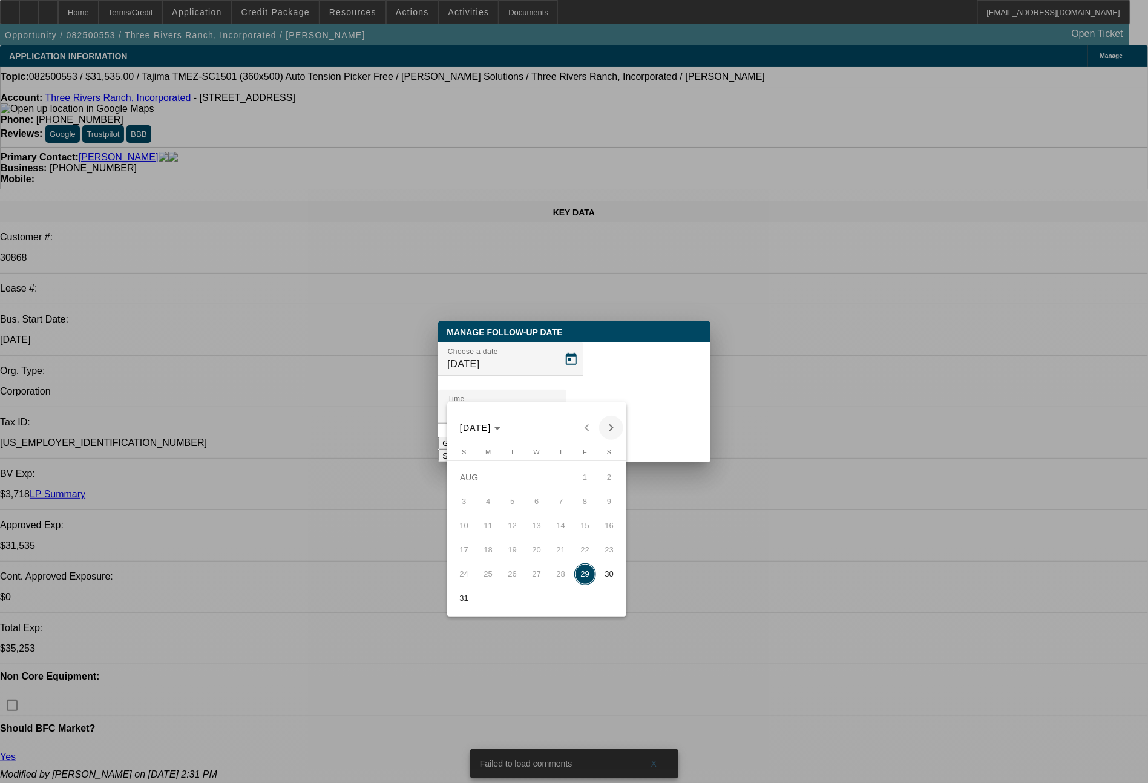 The image size is (1148, 783). What do you see at coordinates (512, 550) in the screenshot?
I see `button: August 19, 2025` at bounding box center [512, 550].